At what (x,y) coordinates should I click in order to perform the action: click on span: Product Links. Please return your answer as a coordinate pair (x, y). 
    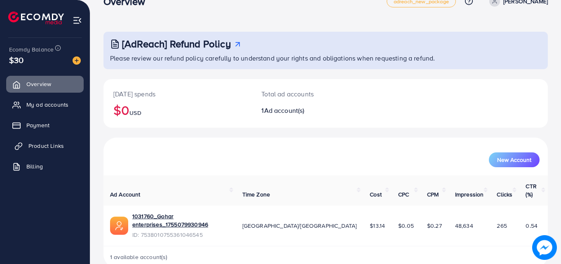
    Looking at the image, I should click on (46, 146).